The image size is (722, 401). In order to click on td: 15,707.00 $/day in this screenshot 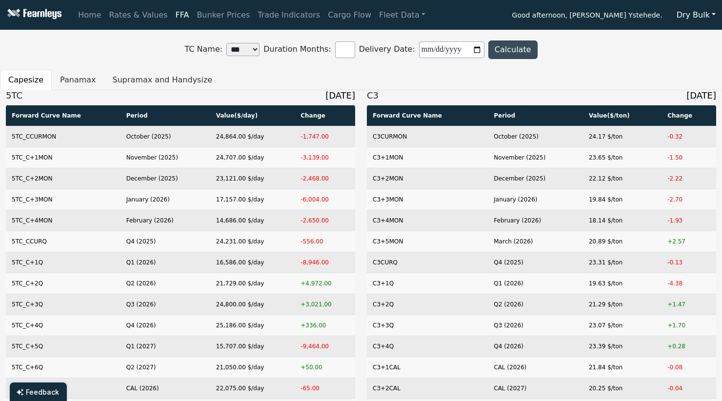, I will do `click(252, 346)`.